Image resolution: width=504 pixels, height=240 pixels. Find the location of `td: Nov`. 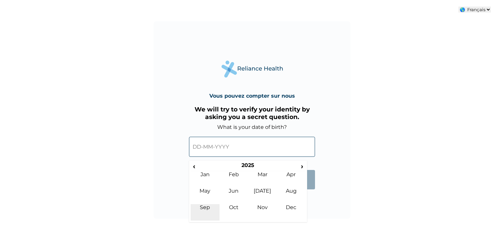

td: Nov is located at coordinates (263, 212).